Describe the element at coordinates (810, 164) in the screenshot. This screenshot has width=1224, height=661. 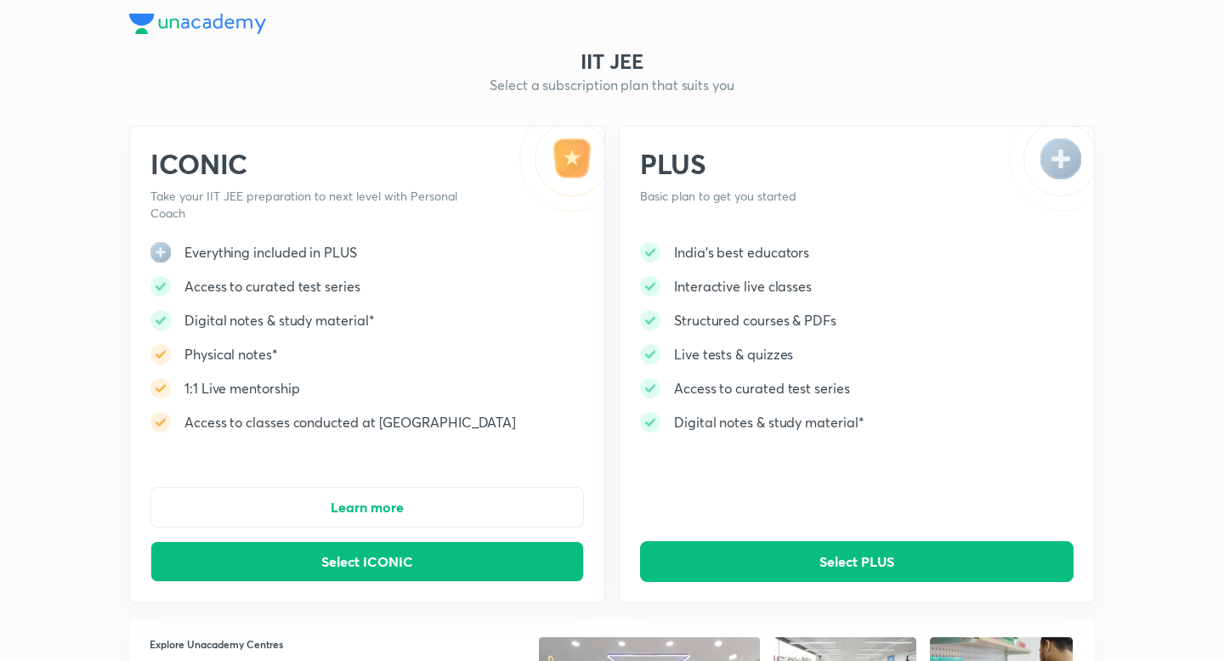
I see `h2: PLUS` at that location.